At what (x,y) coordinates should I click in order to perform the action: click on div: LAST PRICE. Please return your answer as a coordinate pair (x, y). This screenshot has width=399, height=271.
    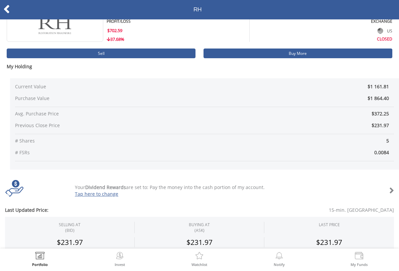
    Looking at the image, I should click on (329, 224).